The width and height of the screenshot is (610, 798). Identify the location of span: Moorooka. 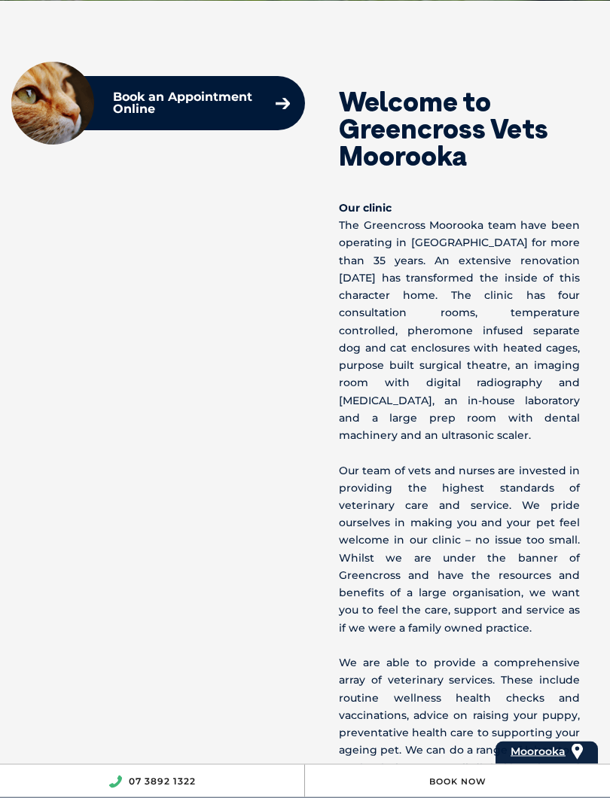
(537, 751).